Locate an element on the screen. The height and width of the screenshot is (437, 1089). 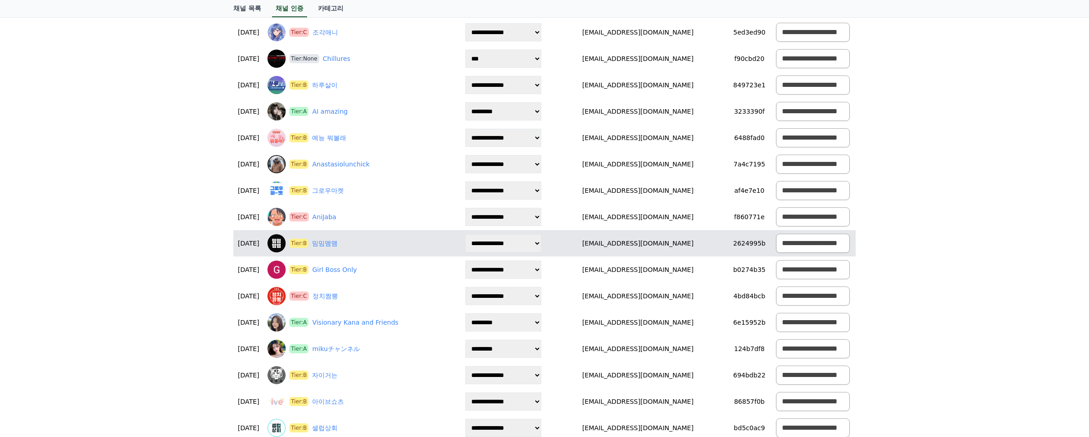
a: AniJaba is located at coordinates (324, 217).